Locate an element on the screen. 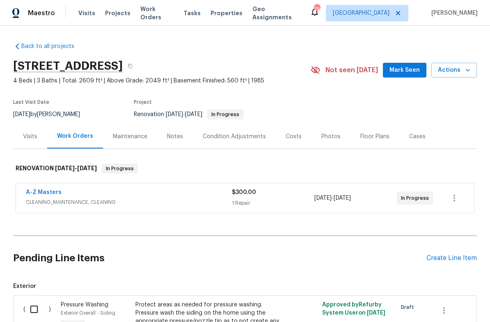 This screenshot has height=322, width=490. span: Approved by Refurby System User on is located at coordinates (354, 309).